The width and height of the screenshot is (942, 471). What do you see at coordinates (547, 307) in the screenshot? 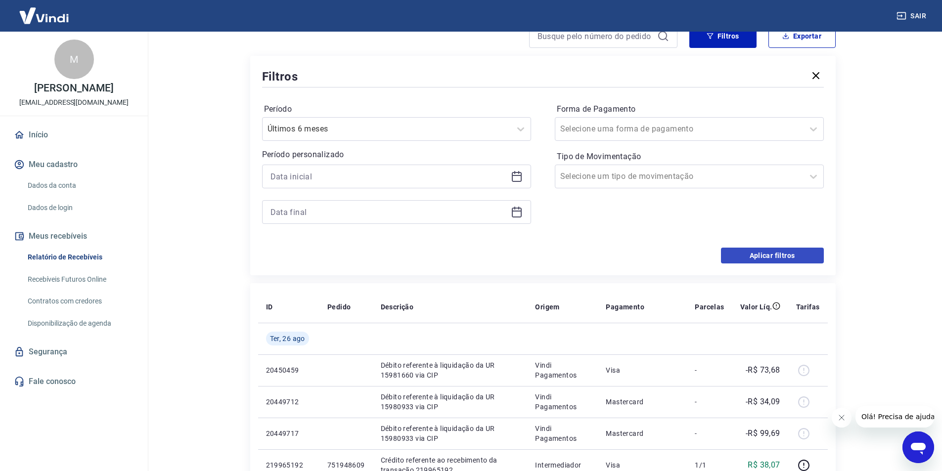
I see `p: Origem` at bounding box center [547, 307].